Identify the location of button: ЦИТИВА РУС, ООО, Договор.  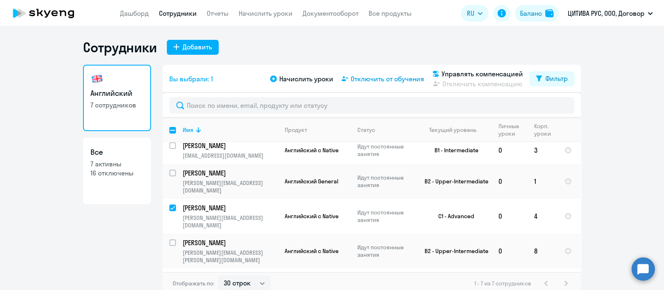
(610, 13).